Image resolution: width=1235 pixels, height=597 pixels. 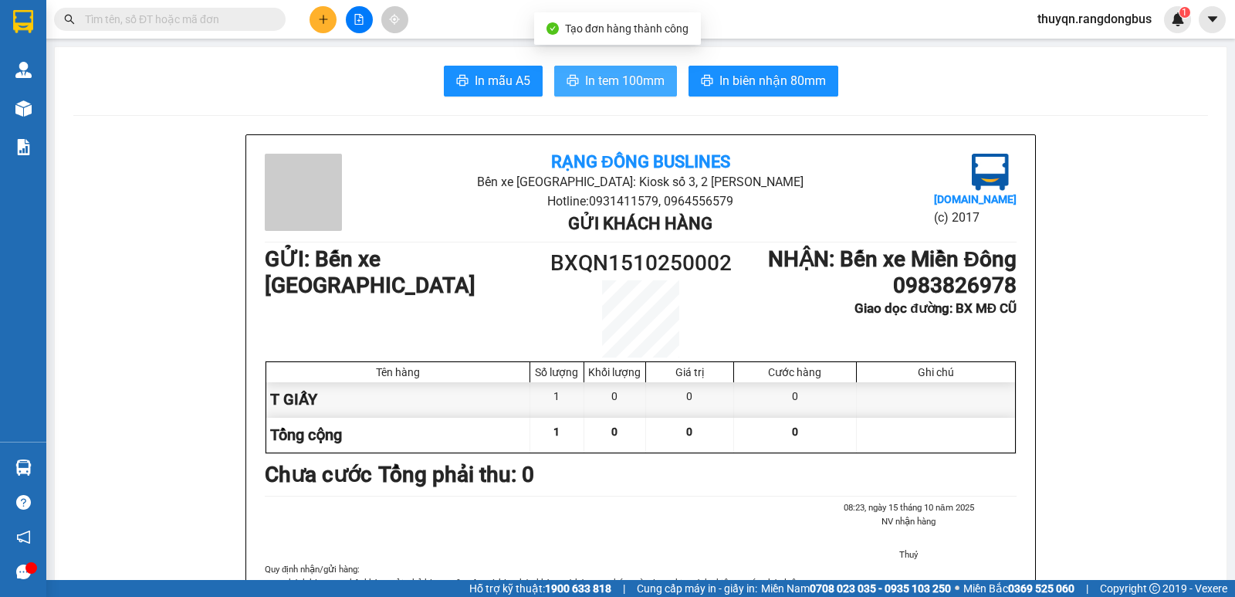 I want to click on div: Khối lượng, so click(x=614, y=372).